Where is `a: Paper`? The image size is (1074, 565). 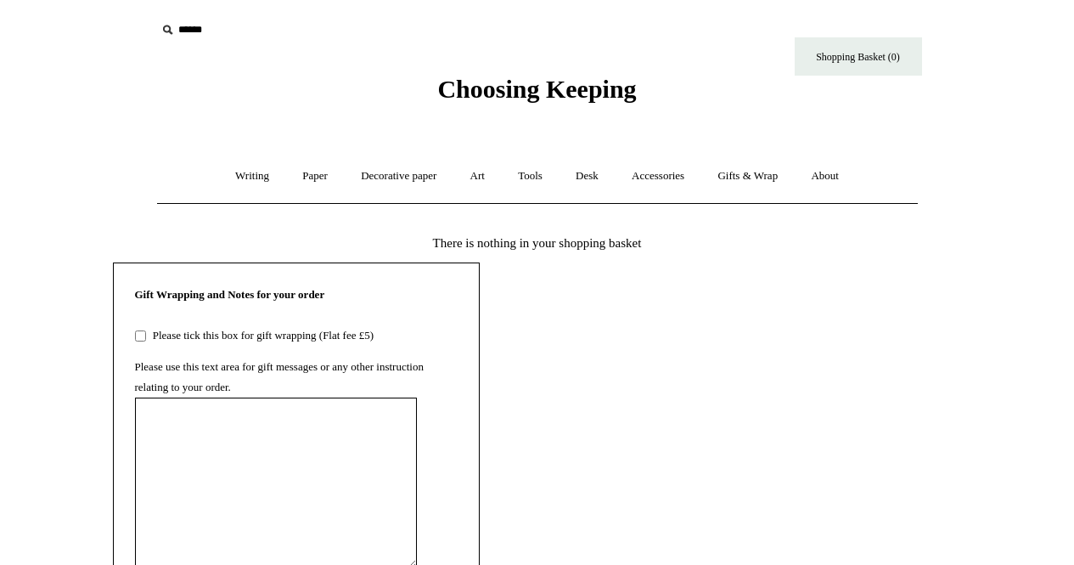
a: Paper is located at coordinates (315, 176).